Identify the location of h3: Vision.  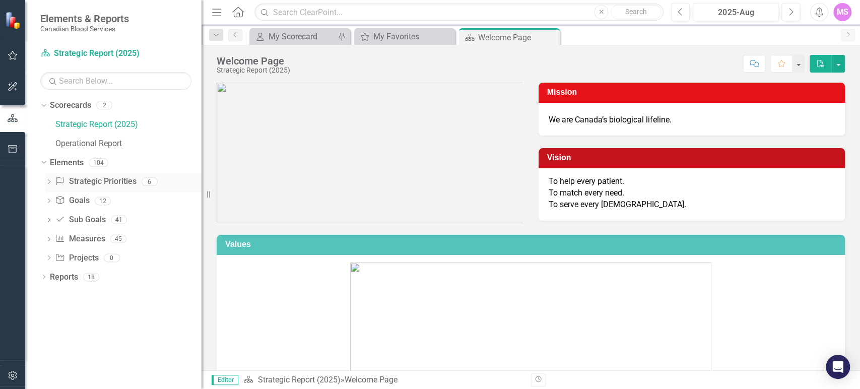
(694, 158).